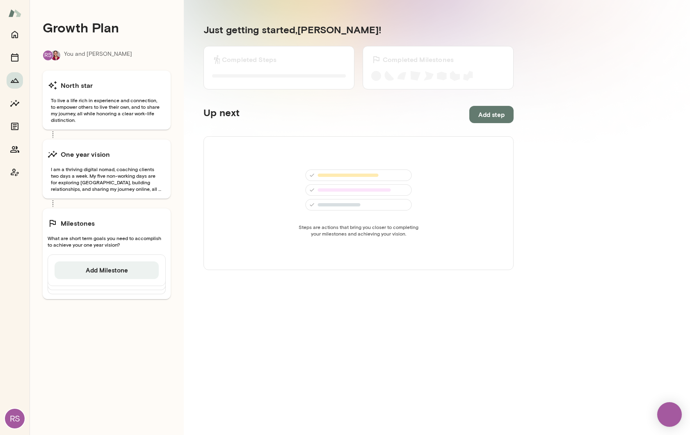  Describe the element at coordinates (15, 149) in the screenshot. I see `button: Members` at that location.